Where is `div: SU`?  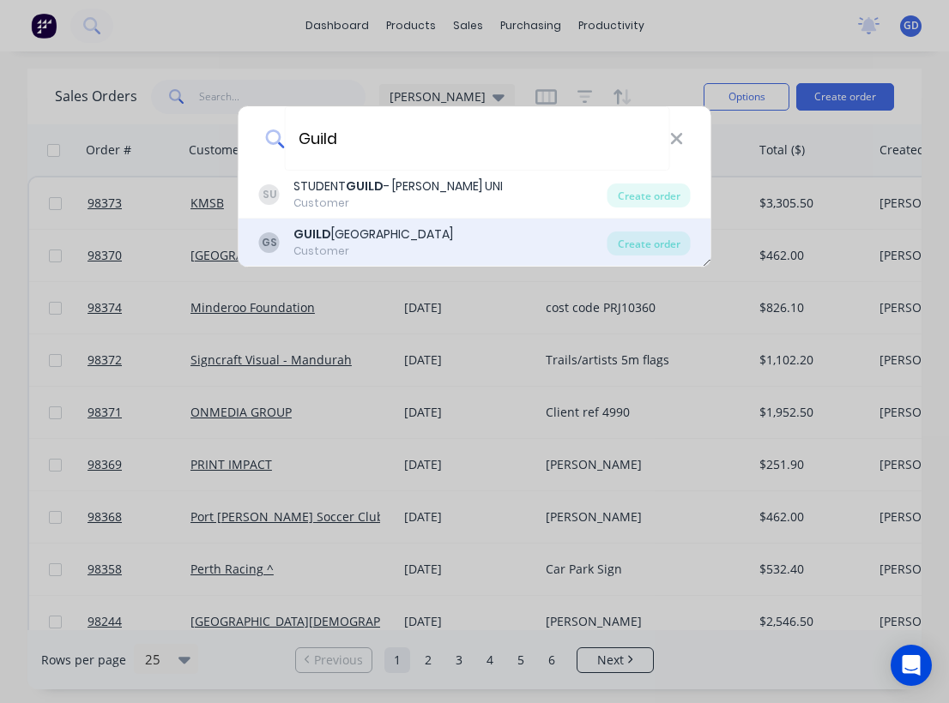 div: SU is located at coordinates (269, 195).